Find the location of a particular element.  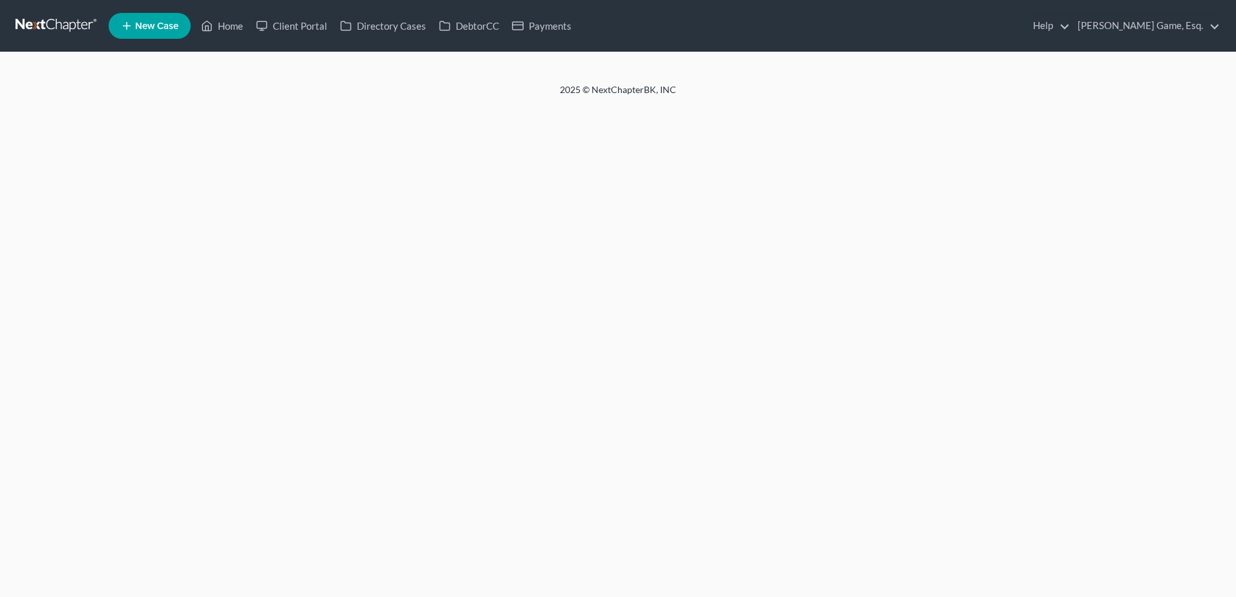

div: 2025 © NextChapterBK, INC is located at coordinates (618, 95).